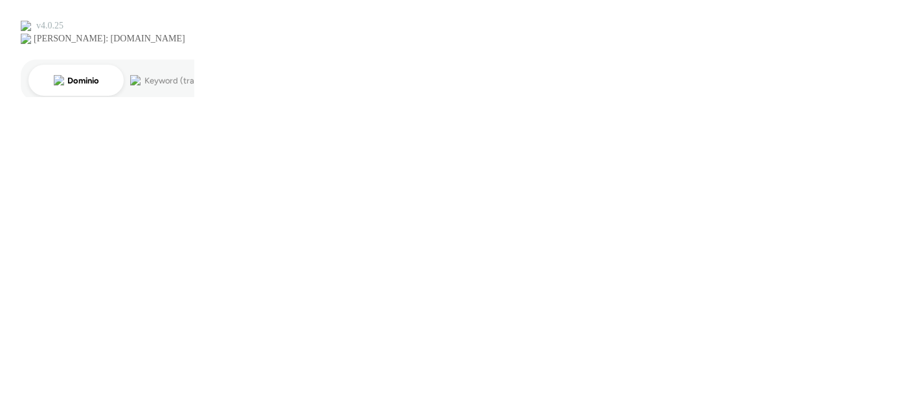 The height and width of the screenshot is (396, 921). What do you see at coordinates (84, 80) in the screenshot?
I see `div: Dominio` at bounding box center [84, 80].